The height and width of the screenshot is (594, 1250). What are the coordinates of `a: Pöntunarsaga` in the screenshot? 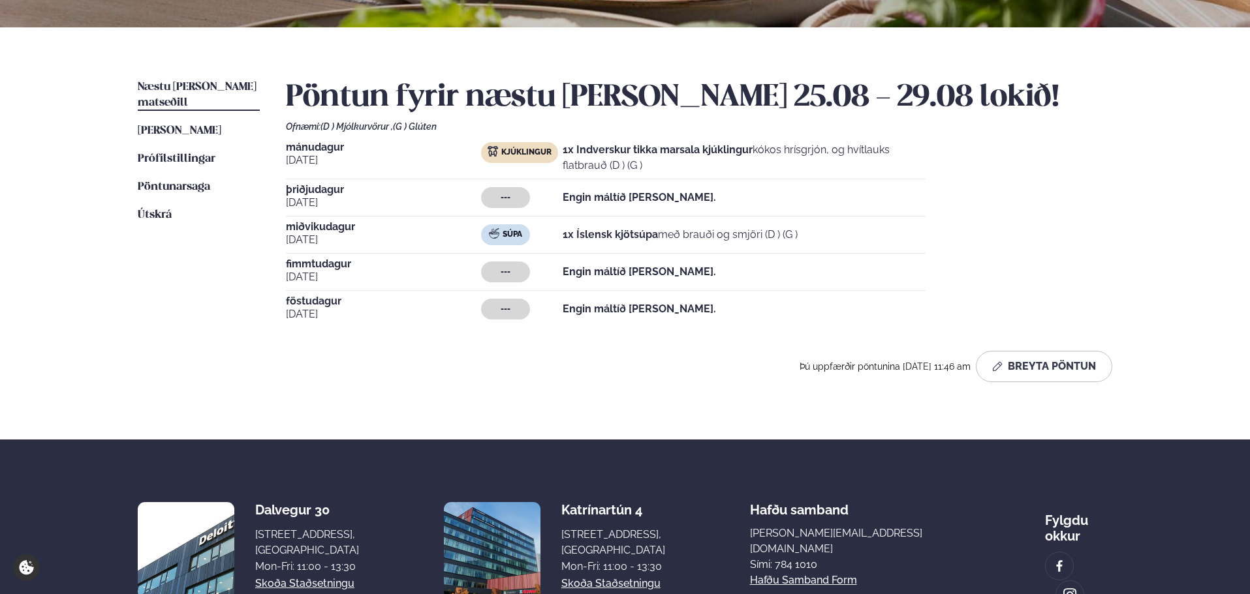 It's located at (174, 187).